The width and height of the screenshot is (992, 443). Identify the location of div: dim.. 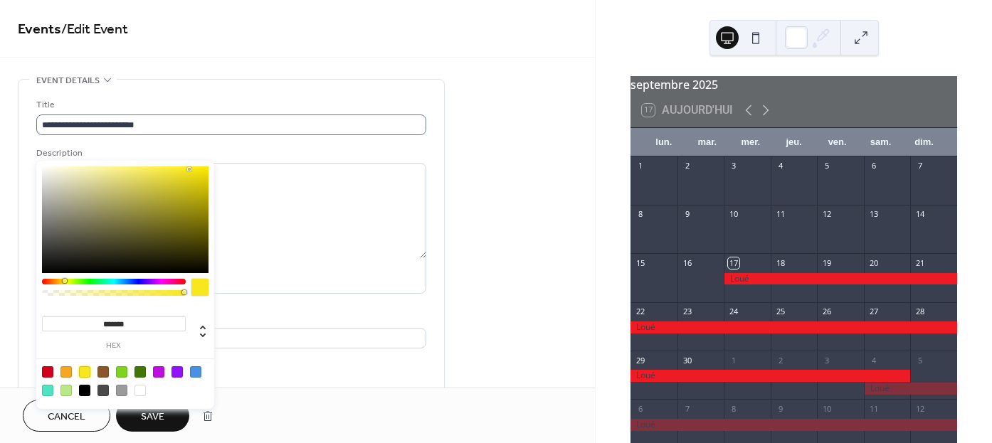
(924, 142).